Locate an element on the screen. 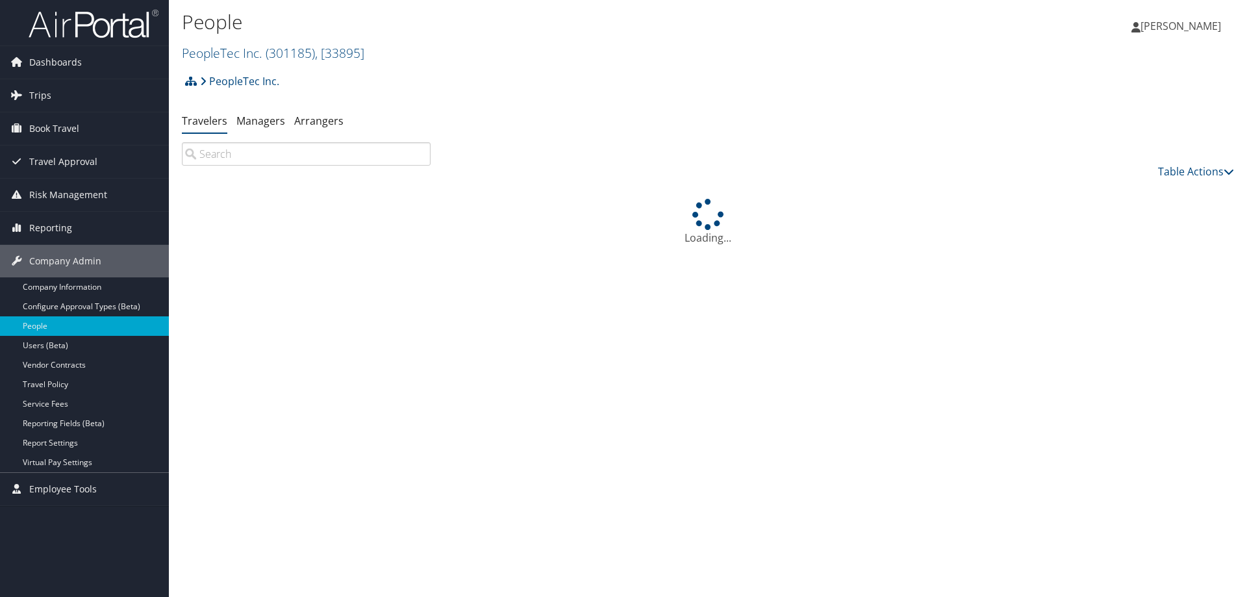 The height and width of the screenshot is (597, 1247). span: Travel Approval is located at coordinates (63, 162).